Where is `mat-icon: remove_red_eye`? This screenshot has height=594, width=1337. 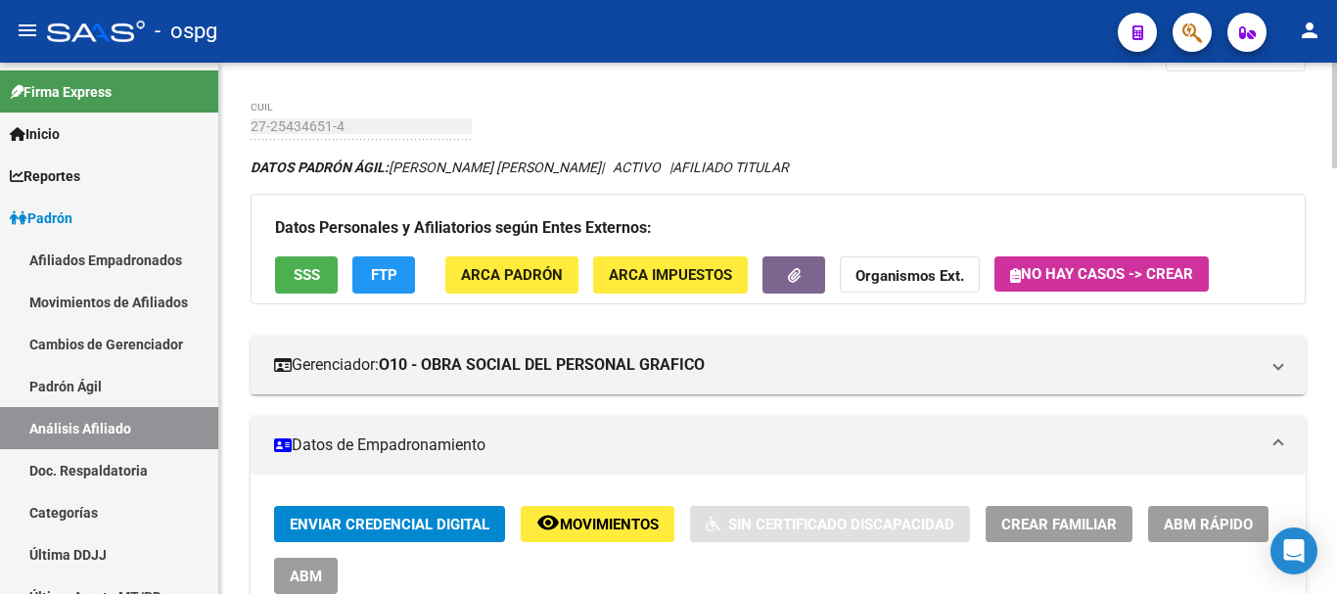 mat-icon: remove_red_eye is located at coordinates (548, 523).